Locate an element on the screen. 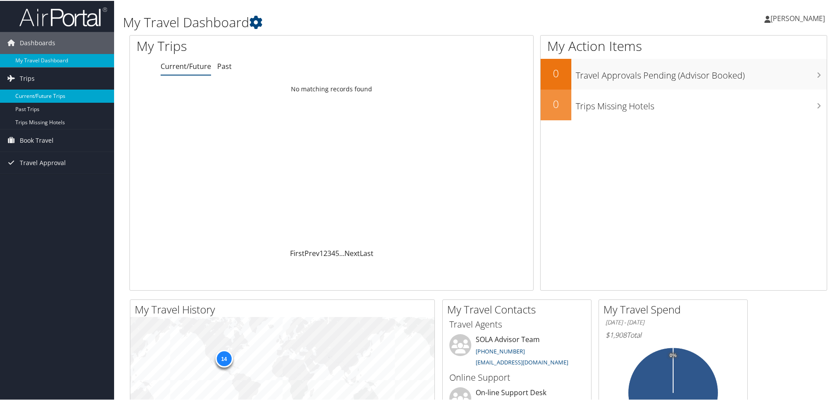  h3: Travel Approvals Pending (Advisor Booked) is located at coordinates (701, 72).